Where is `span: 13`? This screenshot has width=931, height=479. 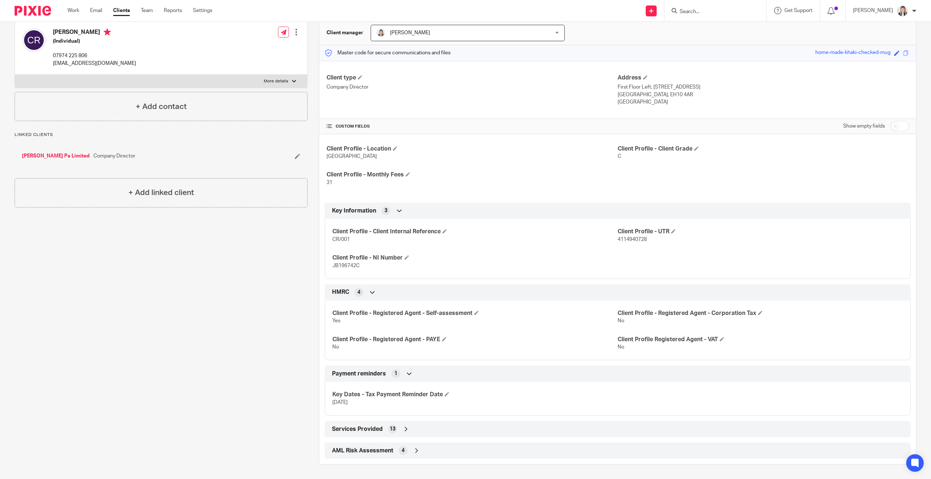
span: 13 is located at coordinates (393, 429).